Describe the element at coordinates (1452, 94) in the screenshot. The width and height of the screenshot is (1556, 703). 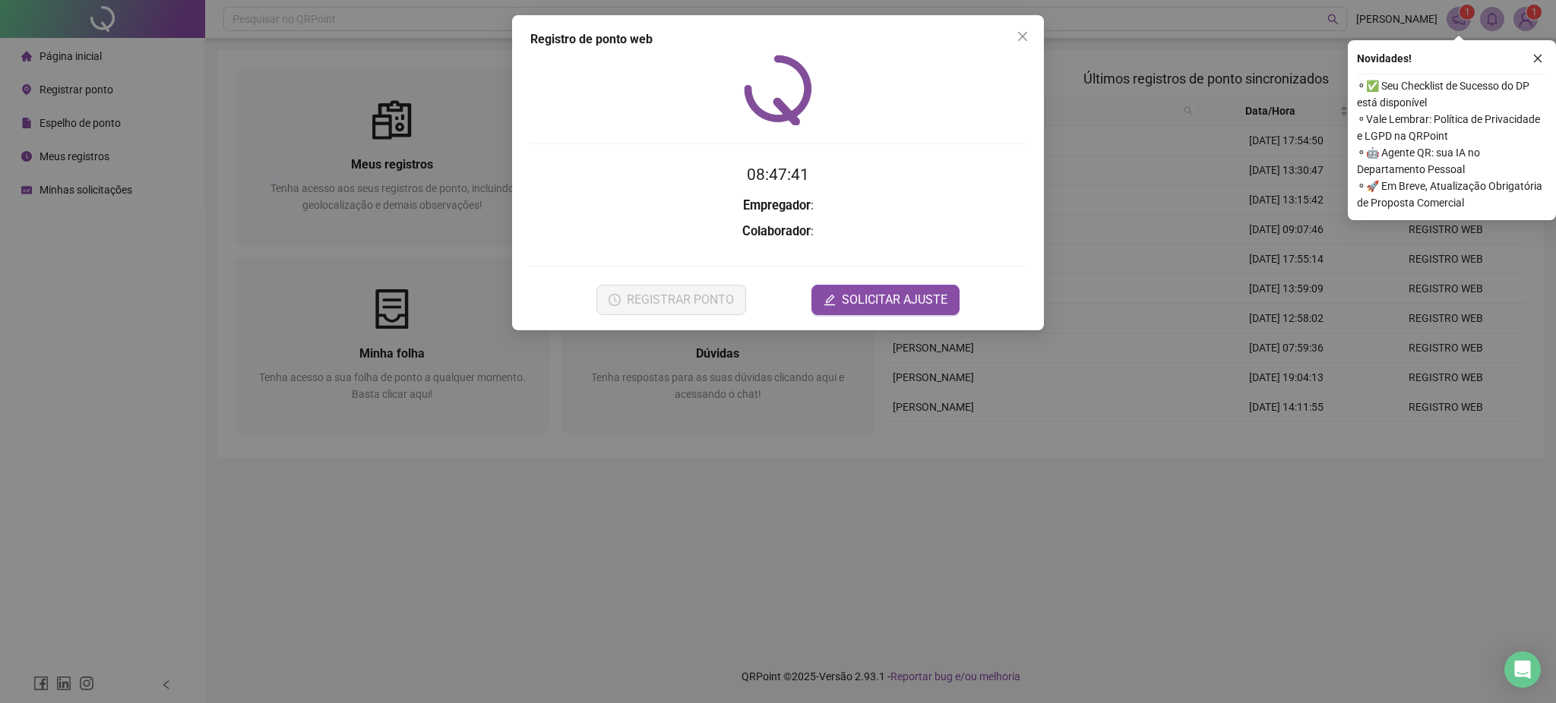
I see `span: ⚬ ✅ Seu Checklist de Sucesso do DP está disponível` at that location.